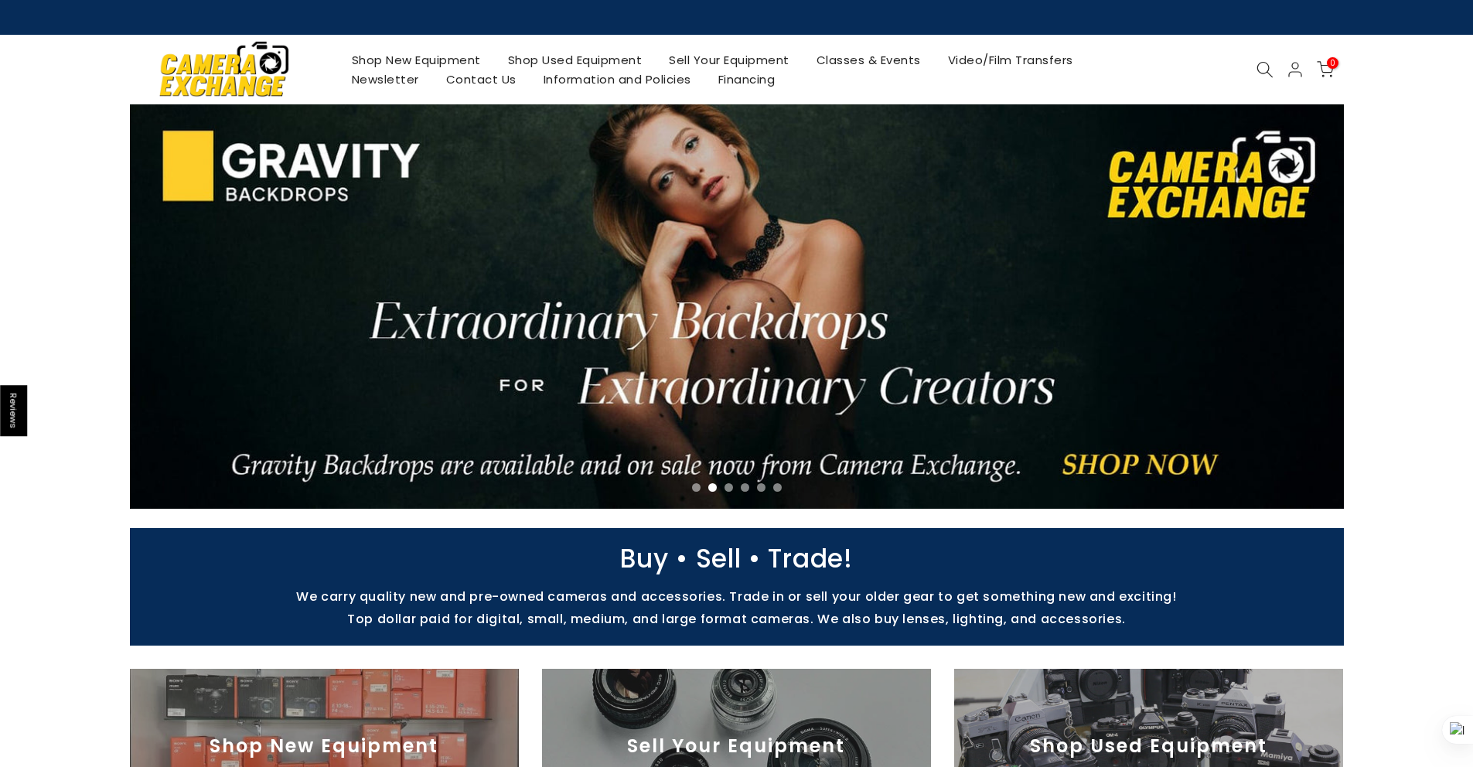 This screenshot has width=1473, height=767. Describe the element at coordinates (712, 487) in the screenshot. I see `li: Page dot 2` at that location.